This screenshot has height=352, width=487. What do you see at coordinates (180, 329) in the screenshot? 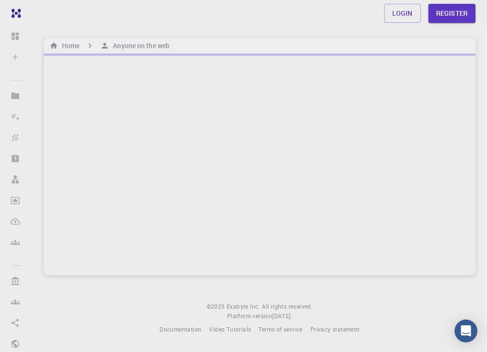
I see `span: Documentation` at bounding box center [180, 329].